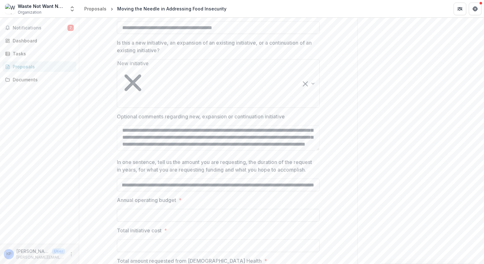 The width and height of the screenshot is (484, 264). Describe the element at coordinates (9, 254) in the screenshot. I see `div: Kathleen N. Spears, PhD` at that location.